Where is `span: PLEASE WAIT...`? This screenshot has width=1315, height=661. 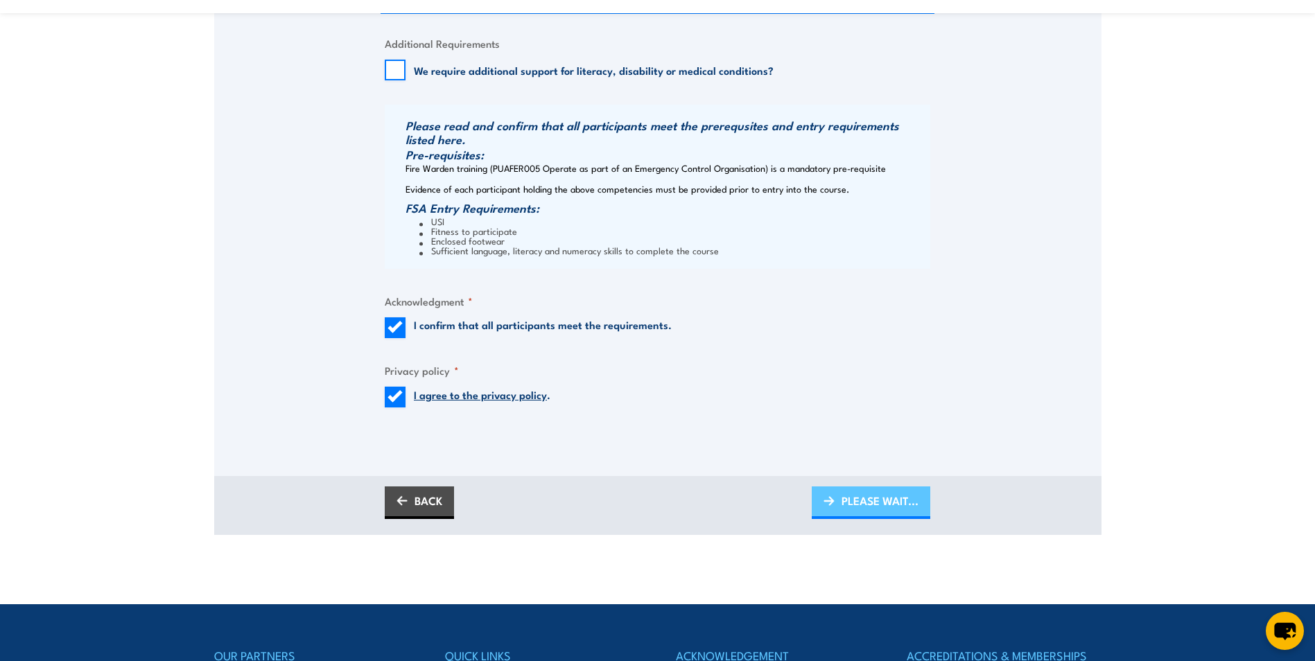
span: PLEASE WAIT... is located at coordinates (879, 500).